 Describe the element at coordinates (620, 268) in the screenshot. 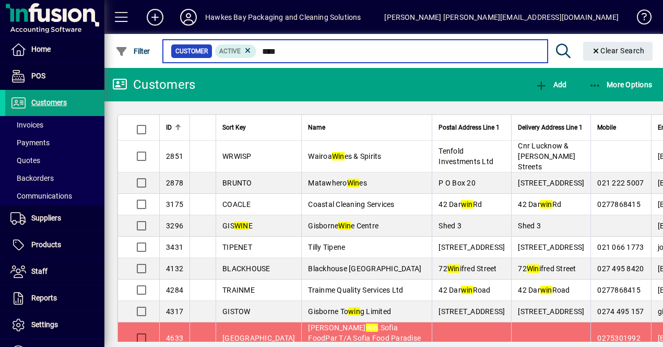

I see `span: 027 495 8420` at that location.